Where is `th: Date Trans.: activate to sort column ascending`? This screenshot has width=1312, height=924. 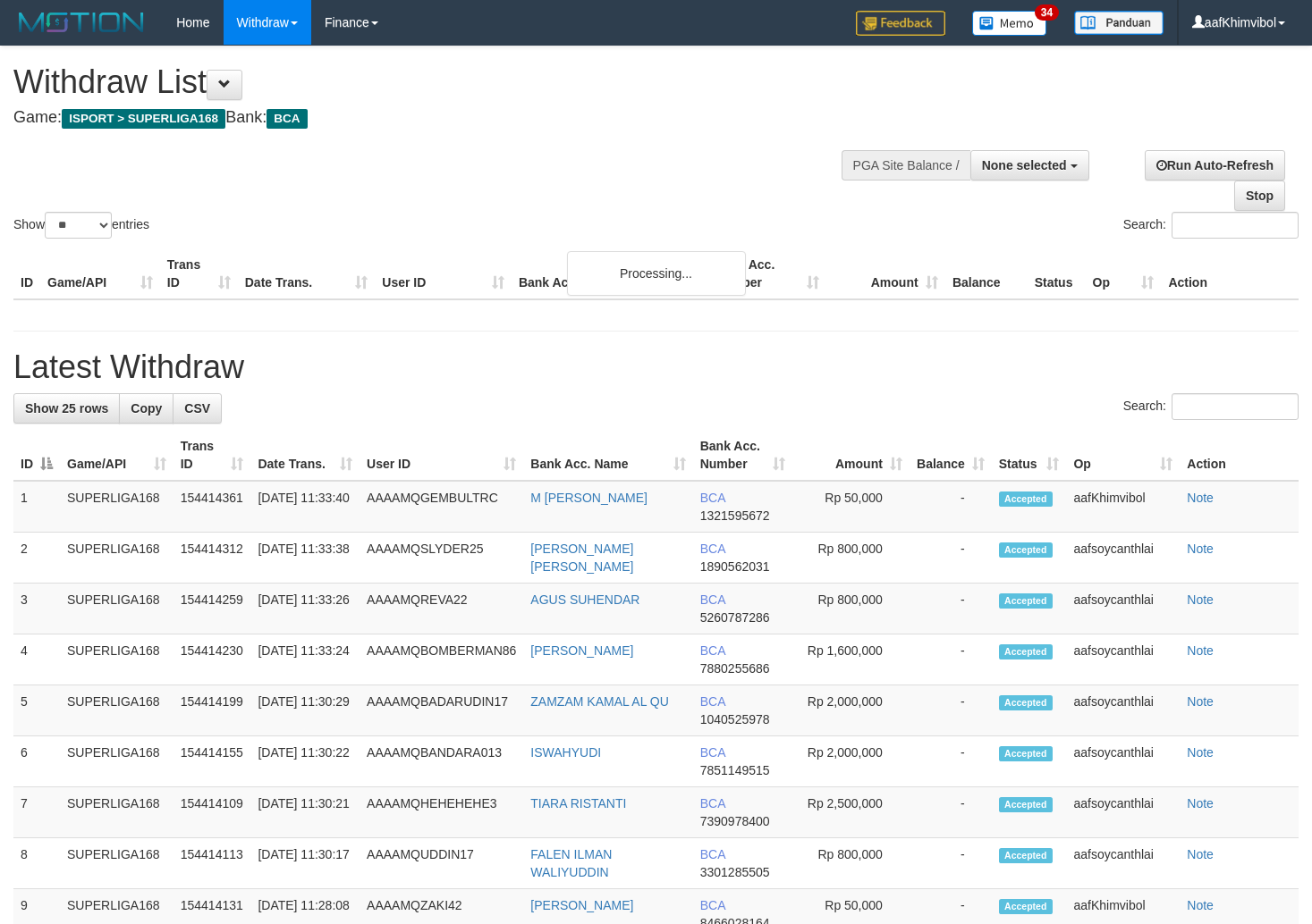 th: Date Trans.: activate to sort column ascending is located at coordinates (305, 455).